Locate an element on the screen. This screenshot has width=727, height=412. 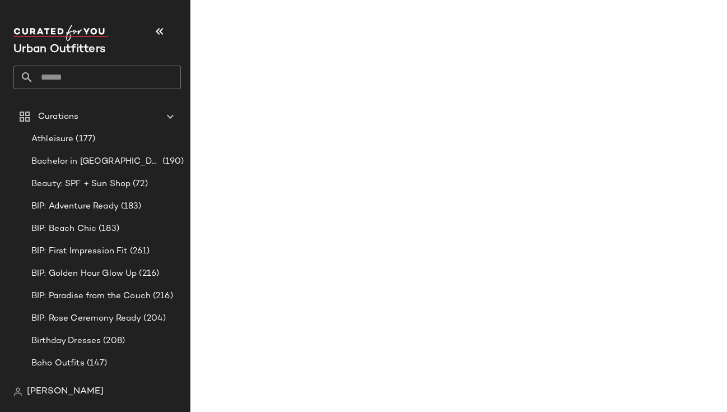
span: Curations is located at coordinates (58, 117).